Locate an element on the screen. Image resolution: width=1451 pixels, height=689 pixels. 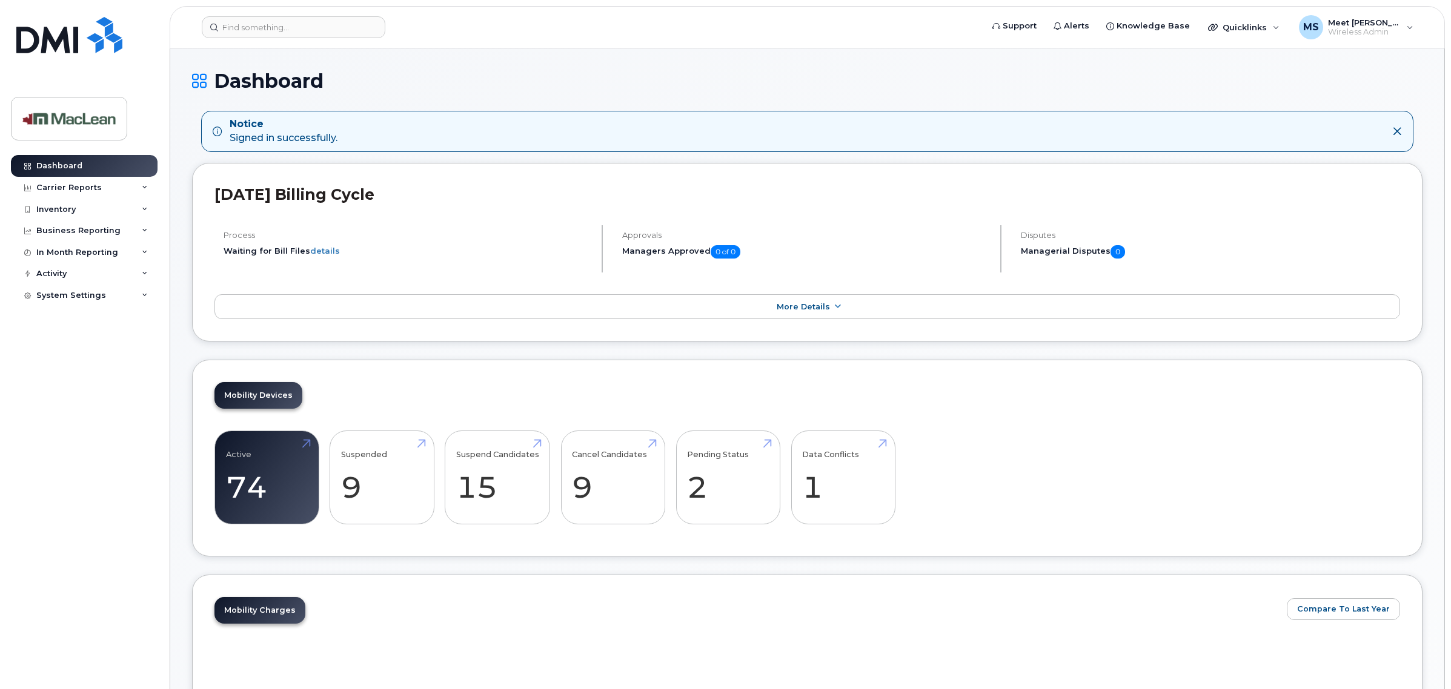
li: Waiting for Bill Files is located at coordinates (407, 251).